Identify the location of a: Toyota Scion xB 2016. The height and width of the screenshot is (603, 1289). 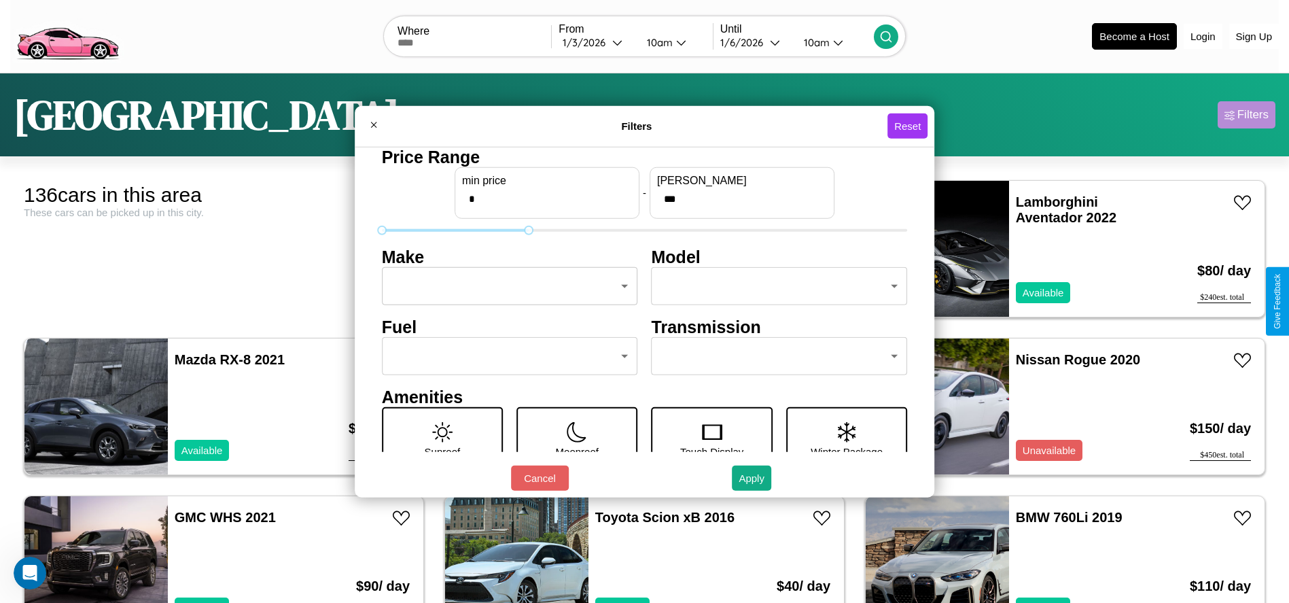
(664, 517).